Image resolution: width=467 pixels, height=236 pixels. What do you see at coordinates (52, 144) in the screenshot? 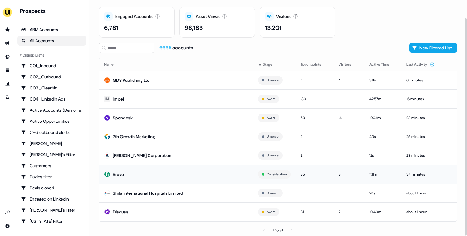
I see `a: Go to Charlotte Stone` at bounding box center [52, 144].